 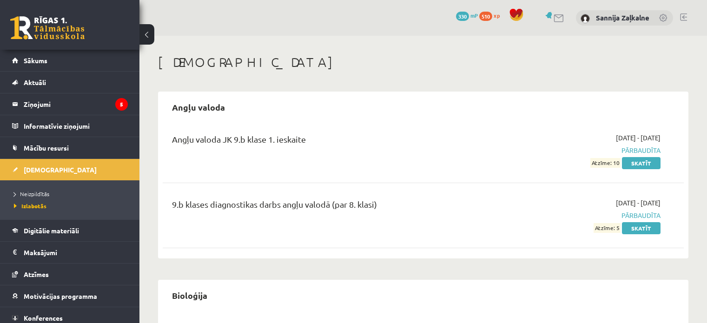 I want to click on legend: Ziņojumi, so click(x=76, y=104).